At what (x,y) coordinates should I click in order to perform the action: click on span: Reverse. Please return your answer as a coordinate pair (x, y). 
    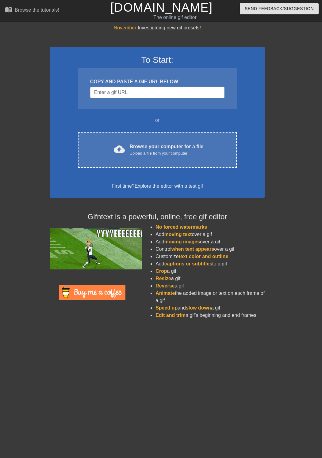
    Looking at the image, I should click on (165, 286).